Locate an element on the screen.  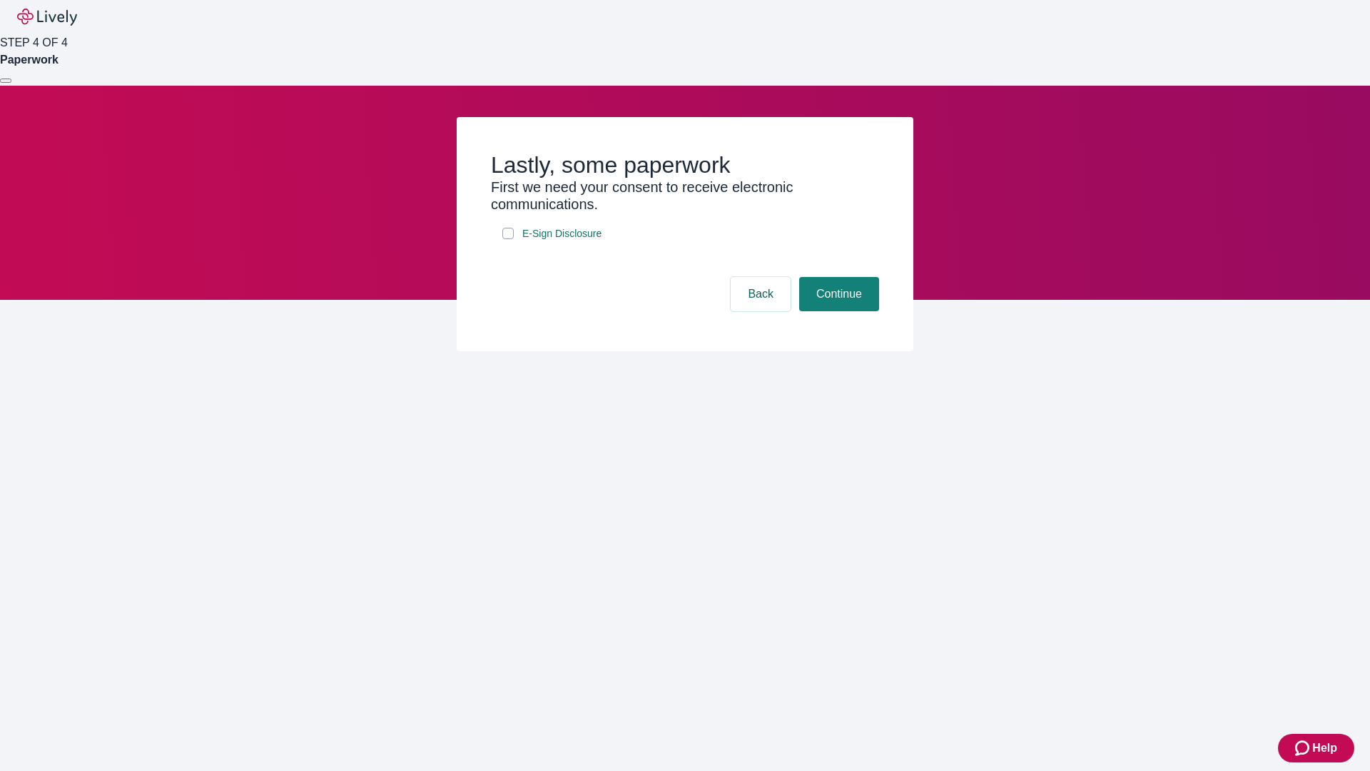
span: Help is located at coordinates (1324, 748).